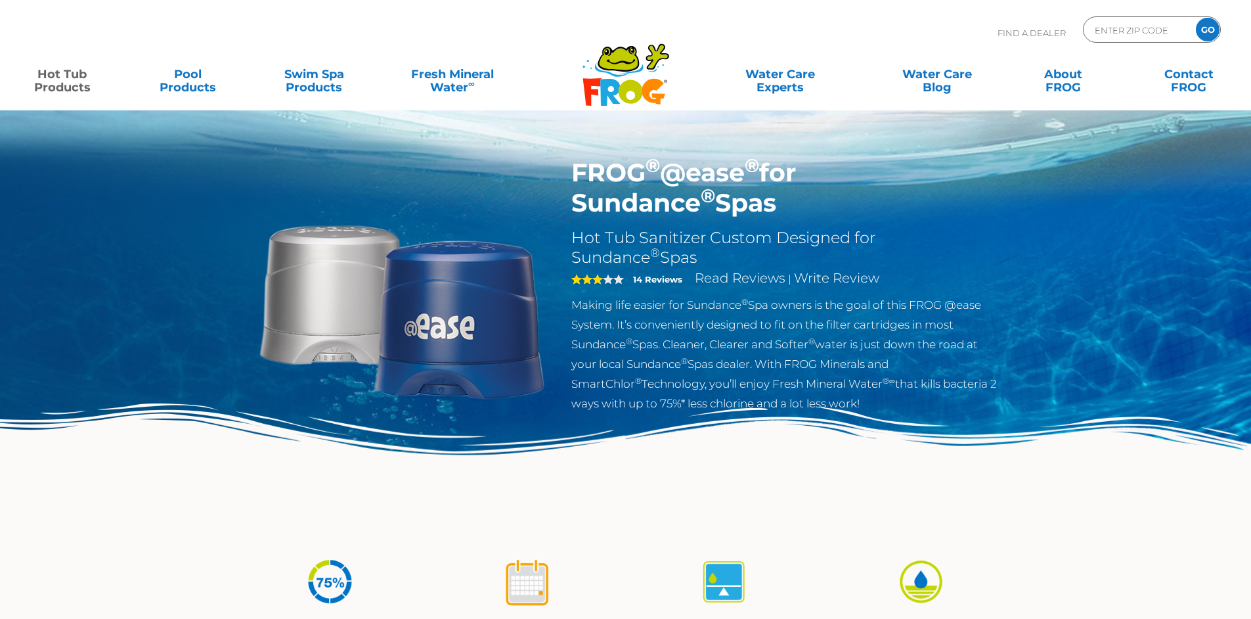 This screenshot has width=1251, height=619. I want to click on a: Water CareBlog, so click(937, 74).